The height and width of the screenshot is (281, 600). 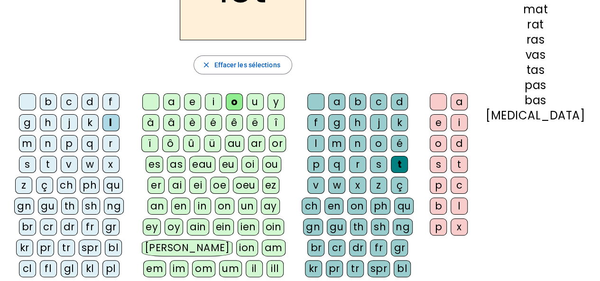 What do you see at coordinates (223, 227) in the screenshot?
I see `div: ein` at bounding box center [223, 227].